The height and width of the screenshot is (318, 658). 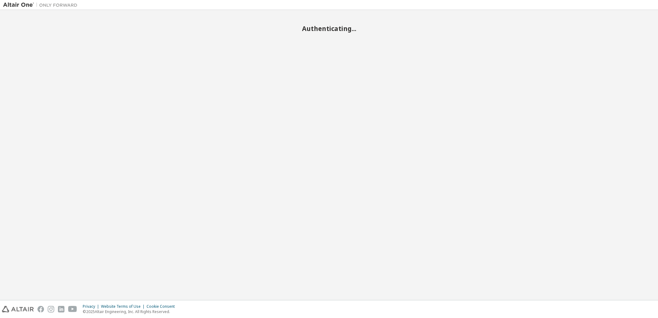 What do you see at coordinates (124, 307) in the screenshot?
I see `div: Website Terms of Use` at bounding box center [124, 307].